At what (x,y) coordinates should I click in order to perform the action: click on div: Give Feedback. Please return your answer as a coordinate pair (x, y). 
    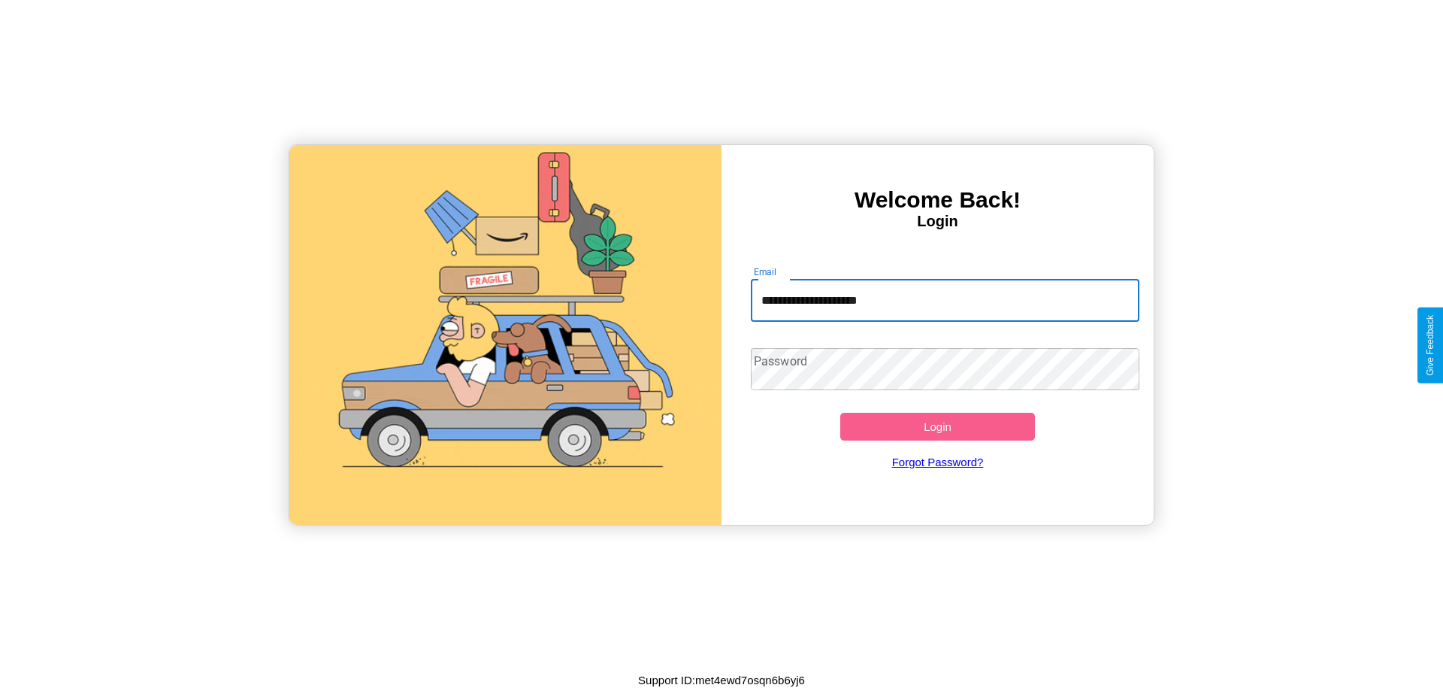
    Looking at the image, I should click on (1430, 345).